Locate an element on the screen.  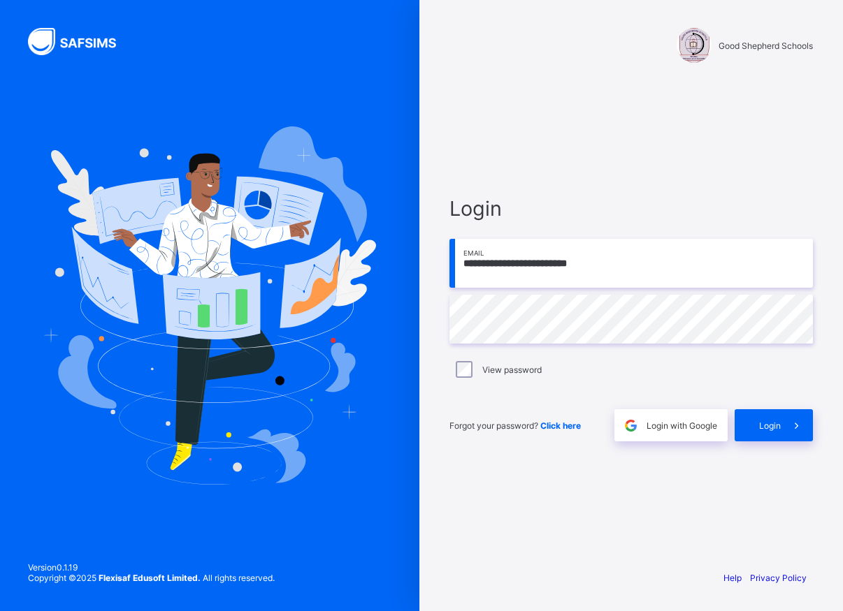
a: Click here is located at coordinates (560, 426).